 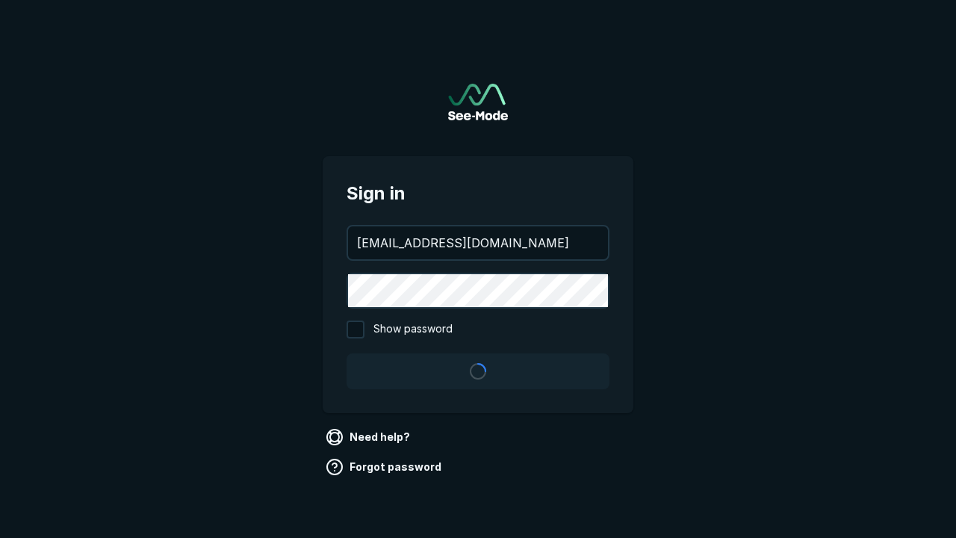 I want to click on span: Show password, so click(x=413, y=329).